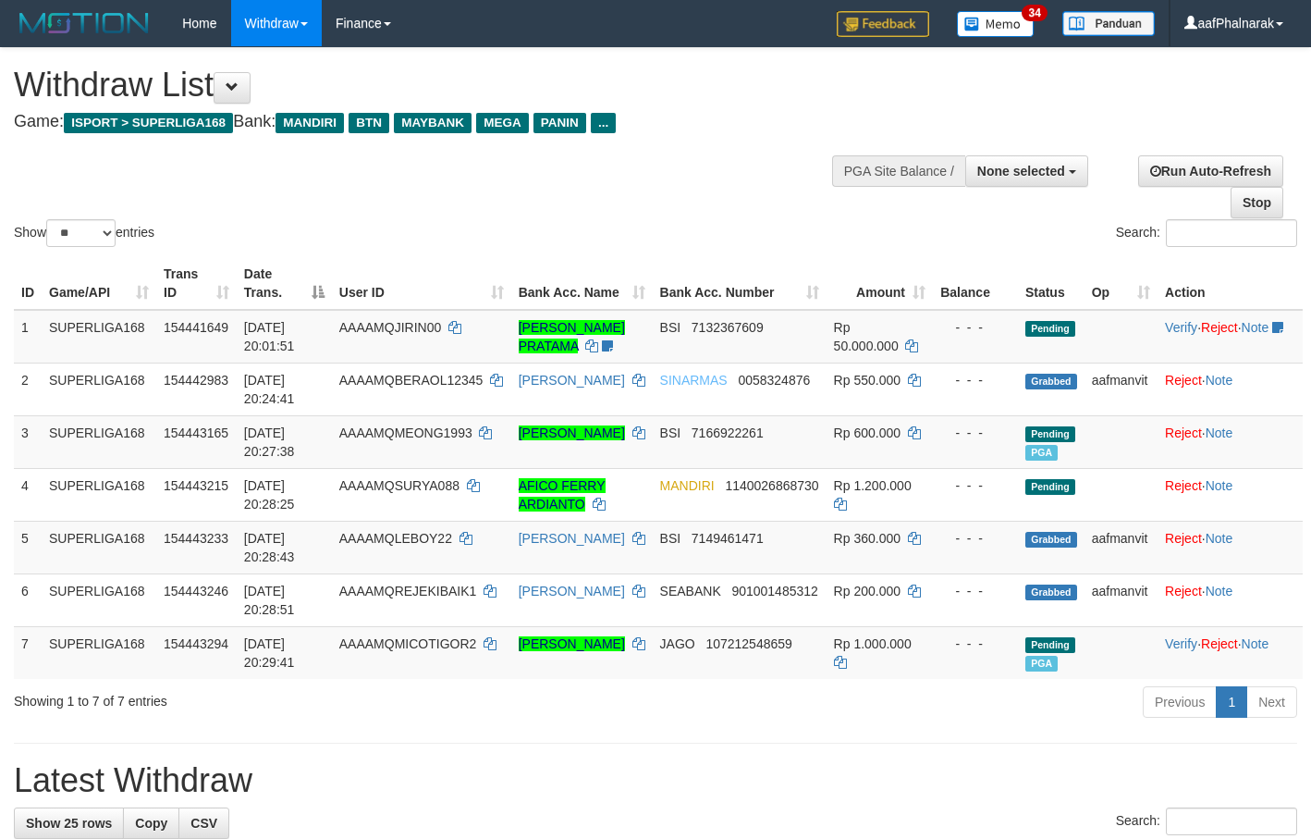  I want to click on span: AAAAMQREJEKIBAIK1, so click(408, 591).